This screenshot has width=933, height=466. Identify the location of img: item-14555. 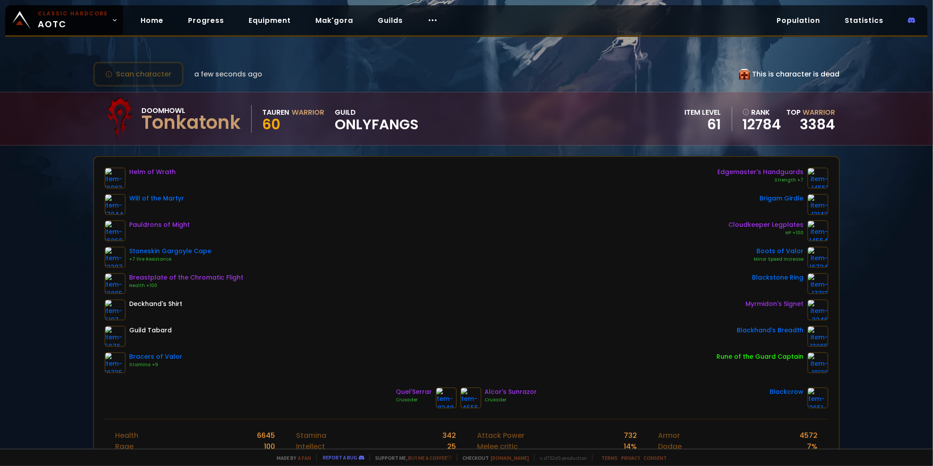
(471, 398).